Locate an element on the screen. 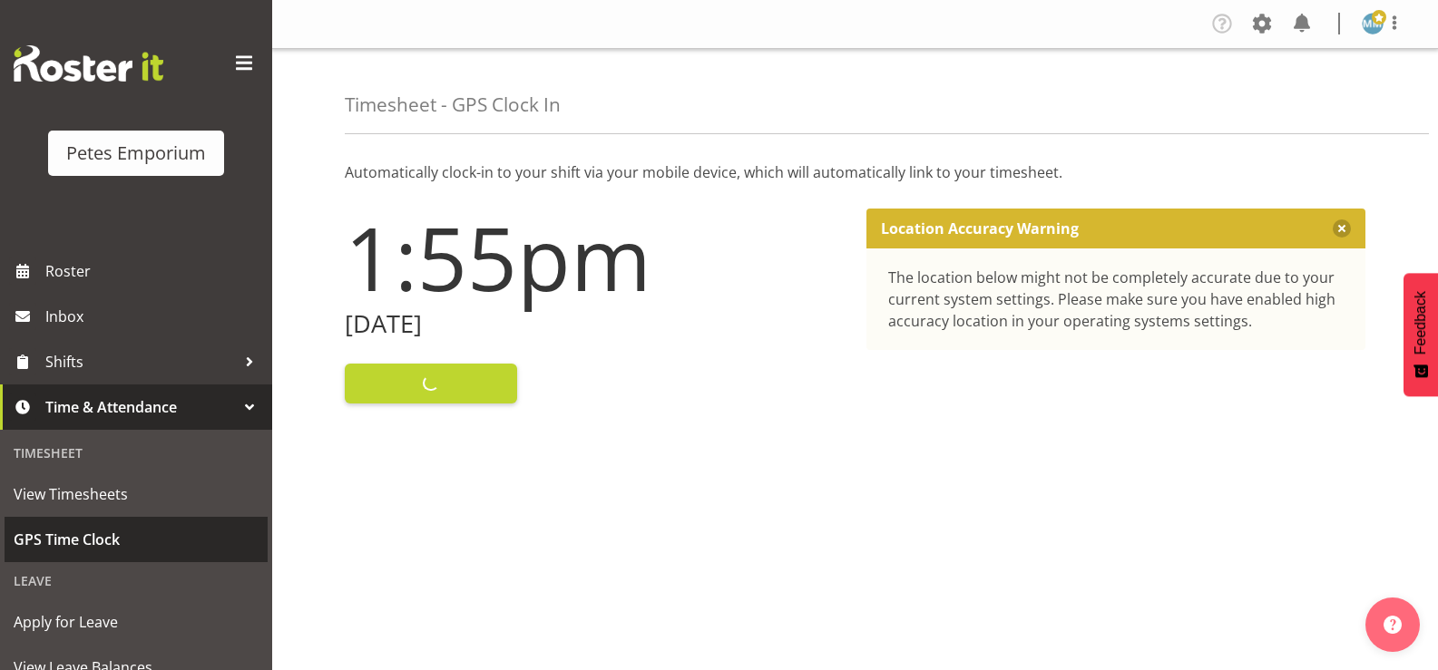  a: Apply for Leave is located at coordinates (136, 622).